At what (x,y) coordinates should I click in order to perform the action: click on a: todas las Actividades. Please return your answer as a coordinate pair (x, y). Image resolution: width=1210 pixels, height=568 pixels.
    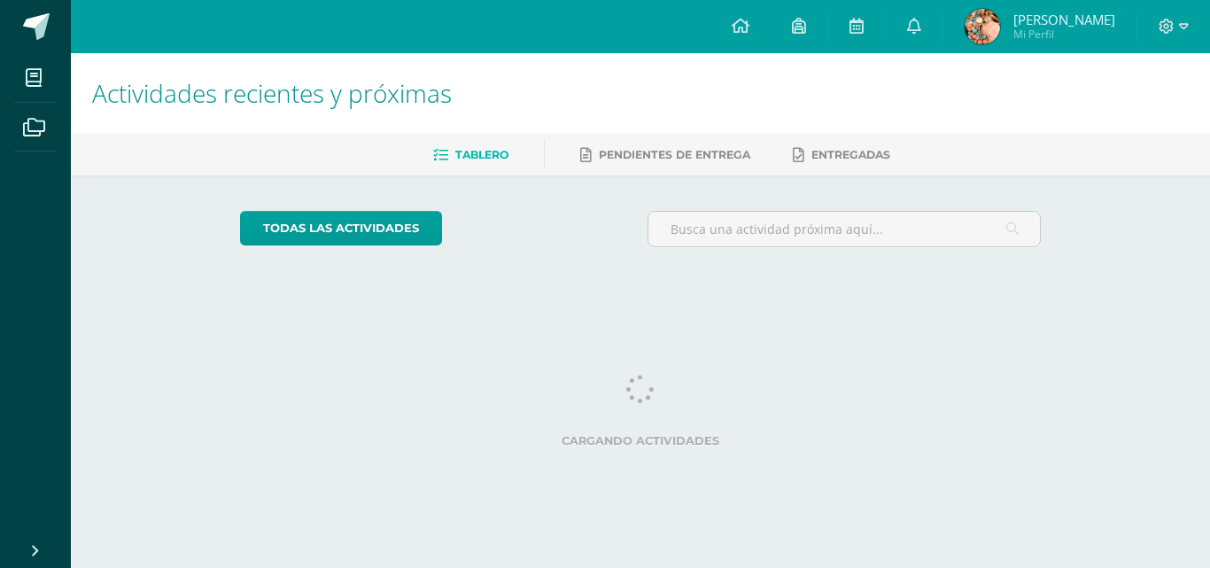
    Looking at the image, I should click on (341, 228).